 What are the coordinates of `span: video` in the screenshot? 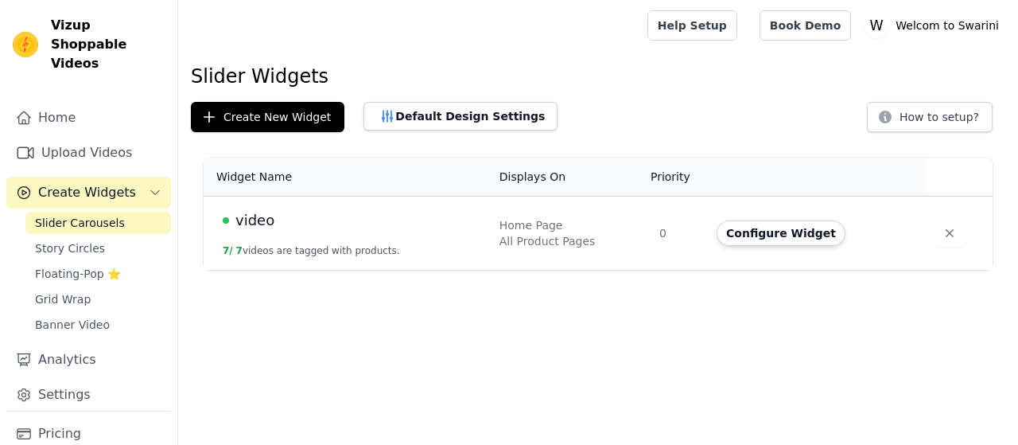 It's located at (255, 220).